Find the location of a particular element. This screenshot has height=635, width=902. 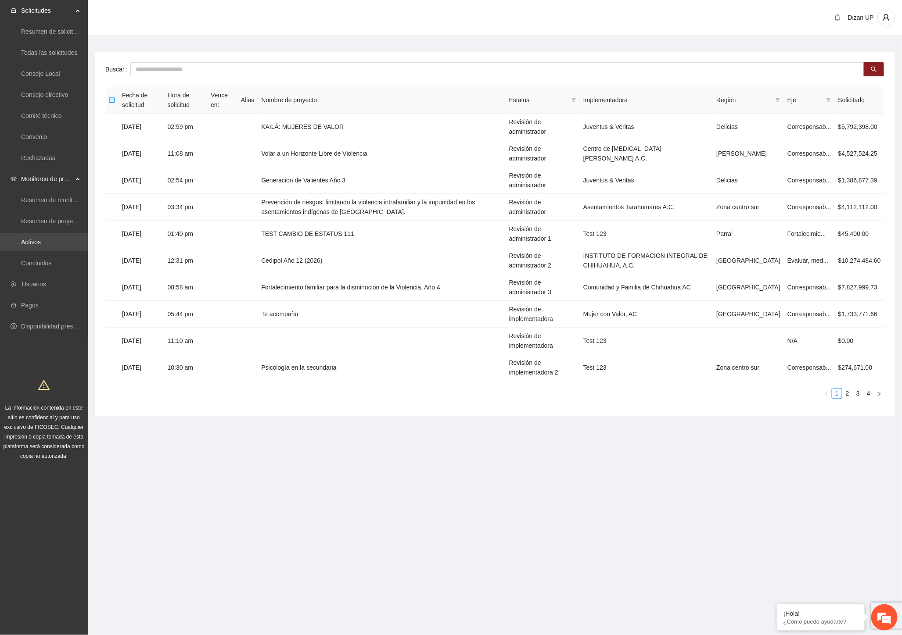

td: 03:34 pm is located at coordinates (186, 207).